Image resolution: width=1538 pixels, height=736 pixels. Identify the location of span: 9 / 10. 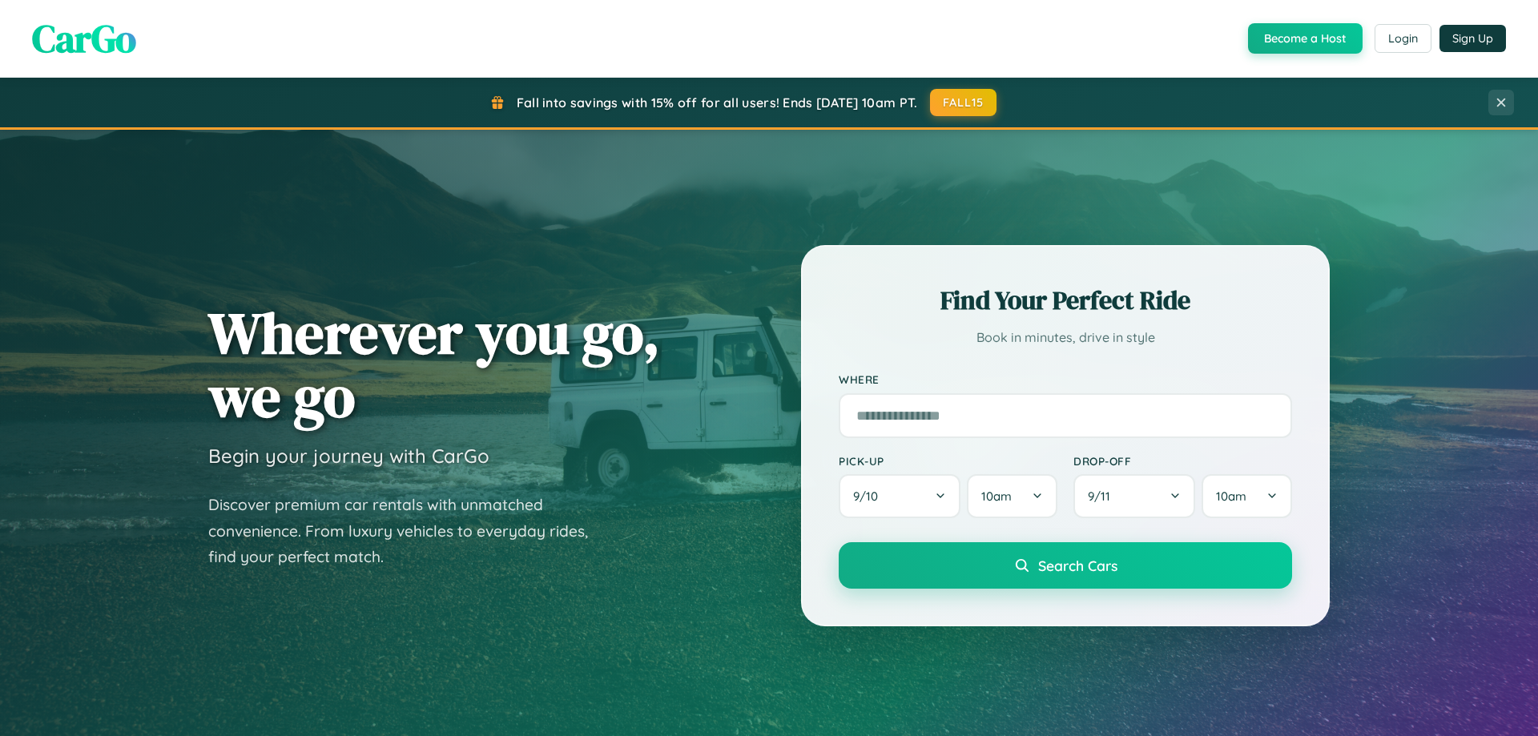
(869, 496).